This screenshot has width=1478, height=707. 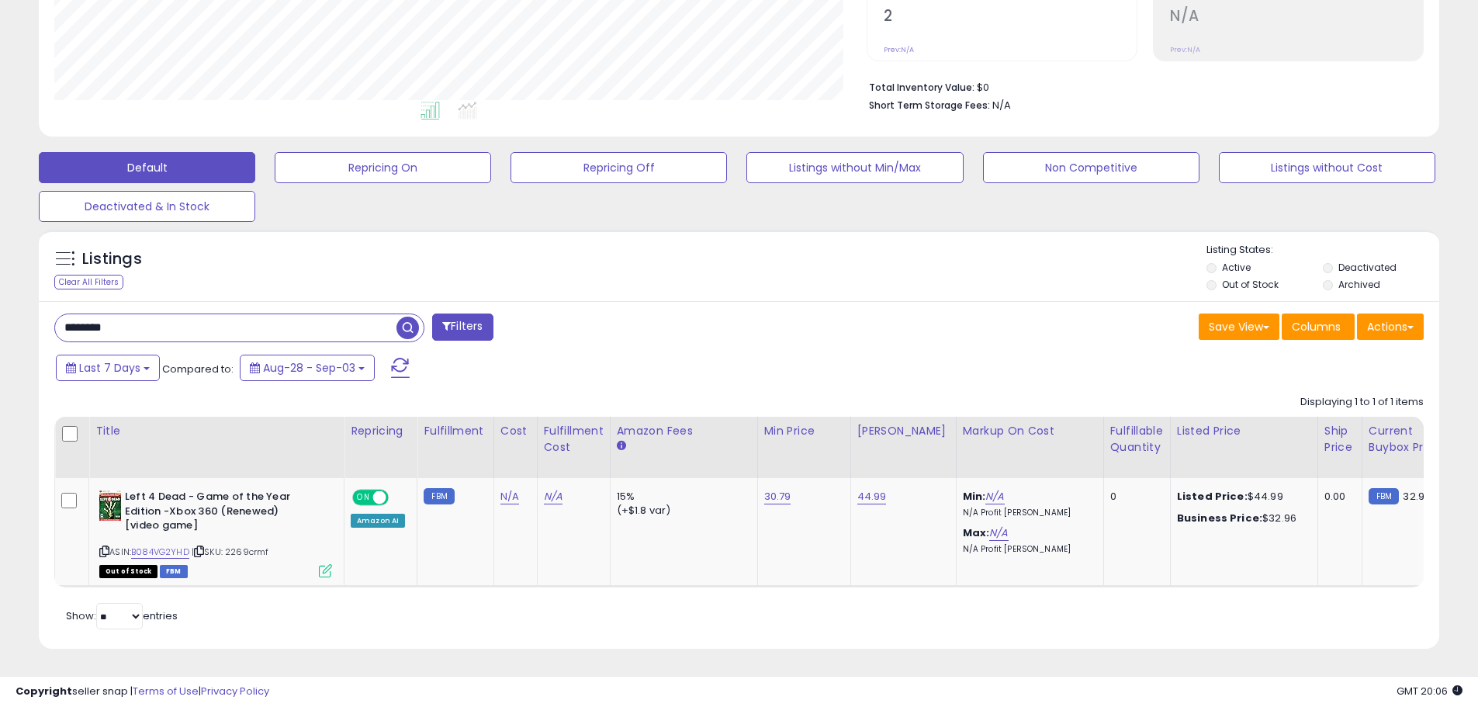 What do you see at coordinates (1242, 518) in the screenshot?
I see `div: $32.96` at bounding box center [1242, 518].